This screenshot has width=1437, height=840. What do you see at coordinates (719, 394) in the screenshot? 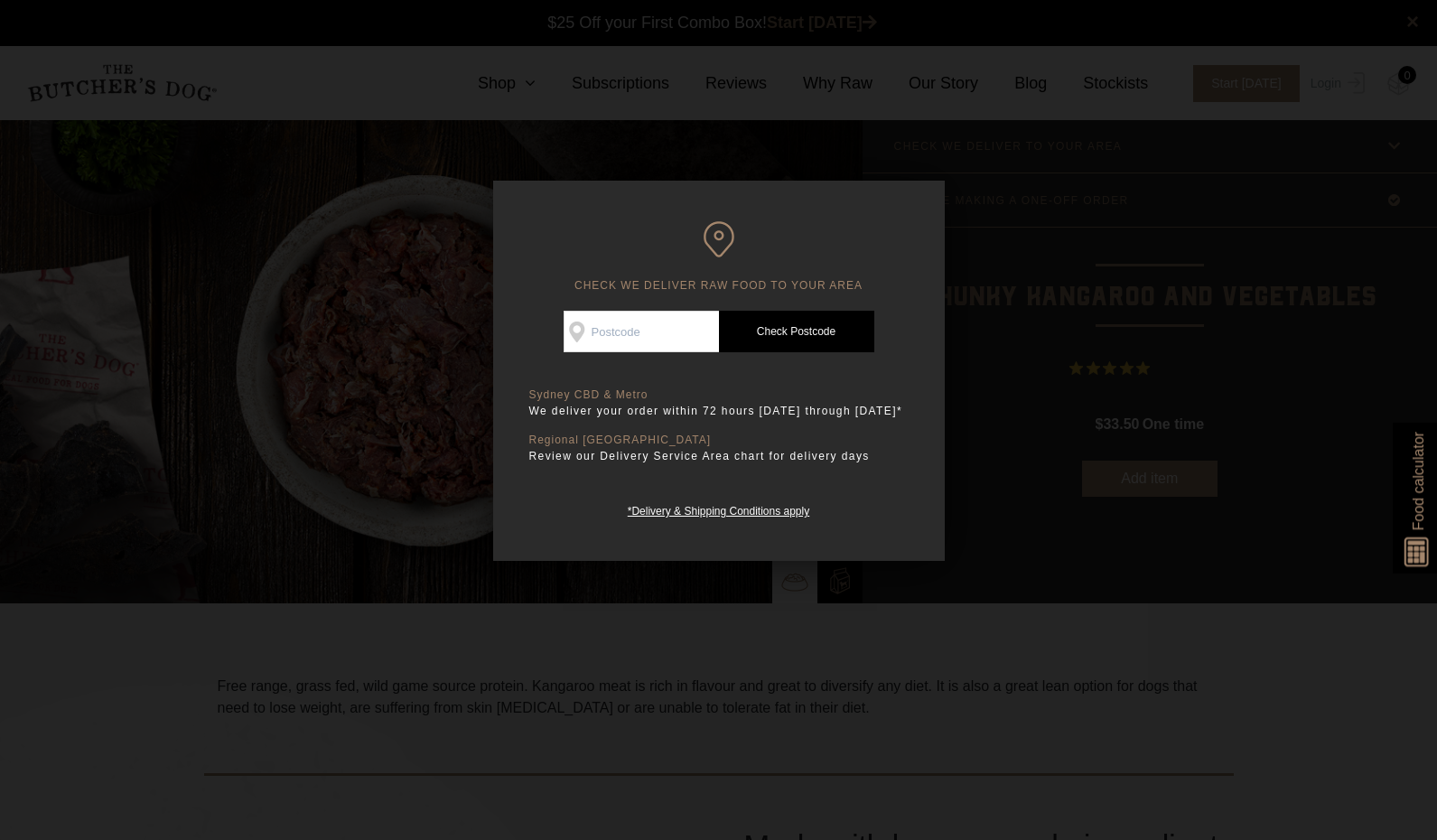
I see `p: Sydney CBD & Metro` at bounding box center [719, 394].